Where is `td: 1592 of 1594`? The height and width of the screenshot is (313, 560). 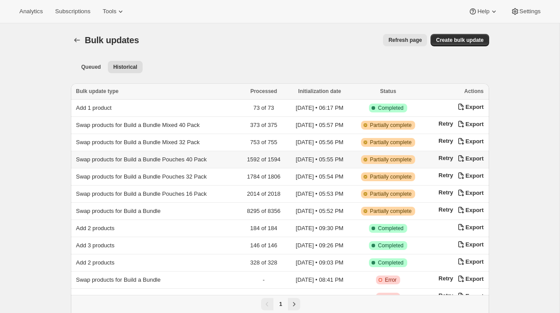
td: 1592 of 1594 is located at coordinates (263, 159).